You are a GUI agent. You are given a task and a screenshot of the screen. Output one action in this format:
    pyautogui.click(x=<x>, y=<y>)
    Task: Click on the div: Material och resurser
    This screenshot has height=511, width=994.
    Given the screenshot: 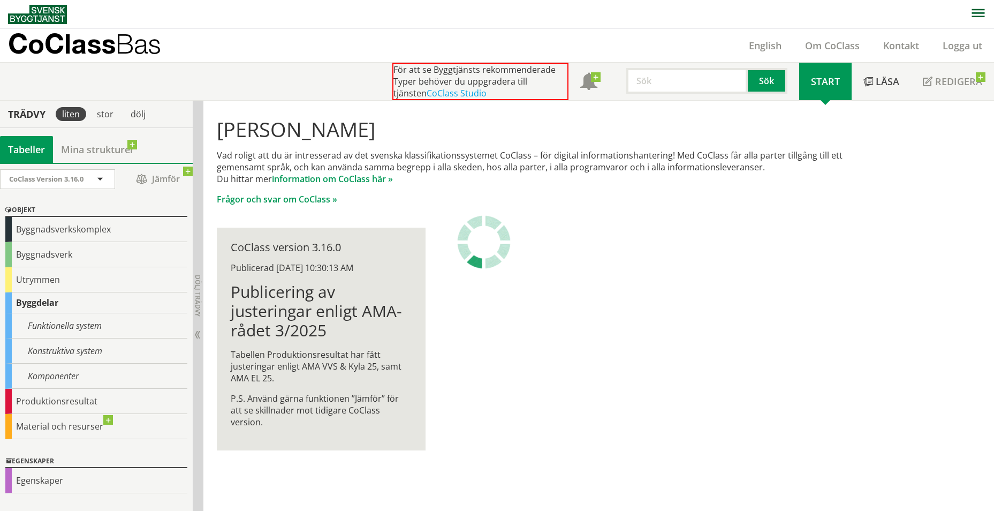 What is the action you would take?
    pyautogui.click(x=96, y=426)
    